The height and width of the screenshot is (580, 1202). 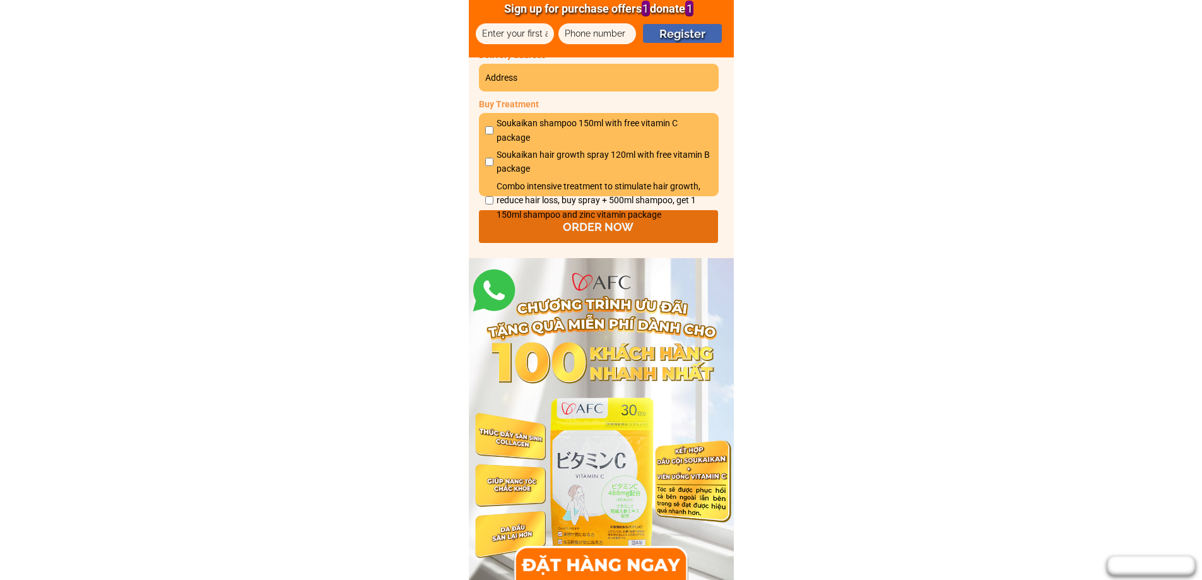 What do you see at coordinates (599, 78) in the screenshot?
I see `input: Address` at bounding box center [599, 78].